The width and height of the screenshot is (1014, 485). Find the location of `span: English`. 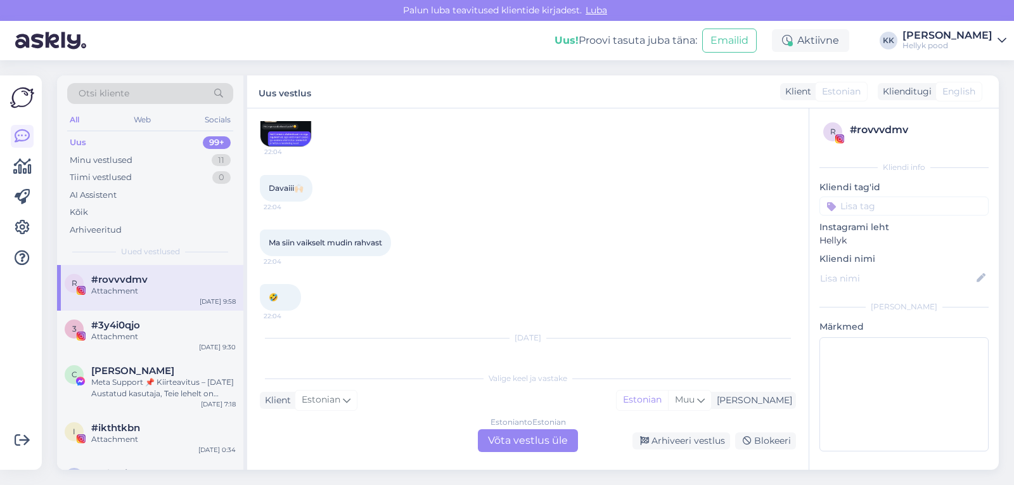

span: English is located at coordinates (959, 91).